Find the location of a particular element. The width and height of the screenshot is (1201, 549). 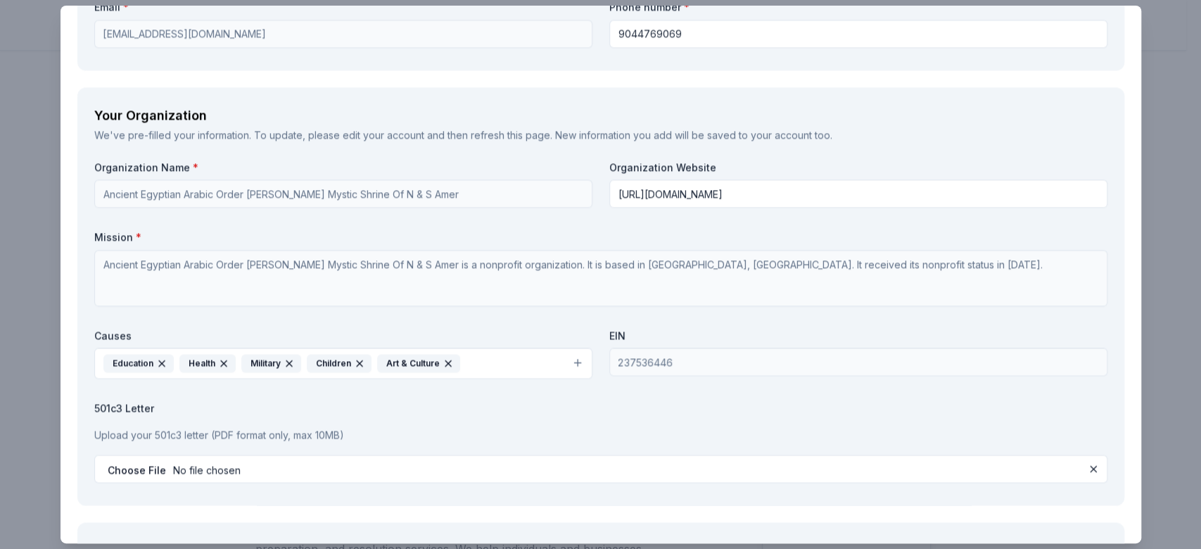

p: Upload your 501c3 letter (PDF format only, max 10MB) is located at coordinates (601, 435).